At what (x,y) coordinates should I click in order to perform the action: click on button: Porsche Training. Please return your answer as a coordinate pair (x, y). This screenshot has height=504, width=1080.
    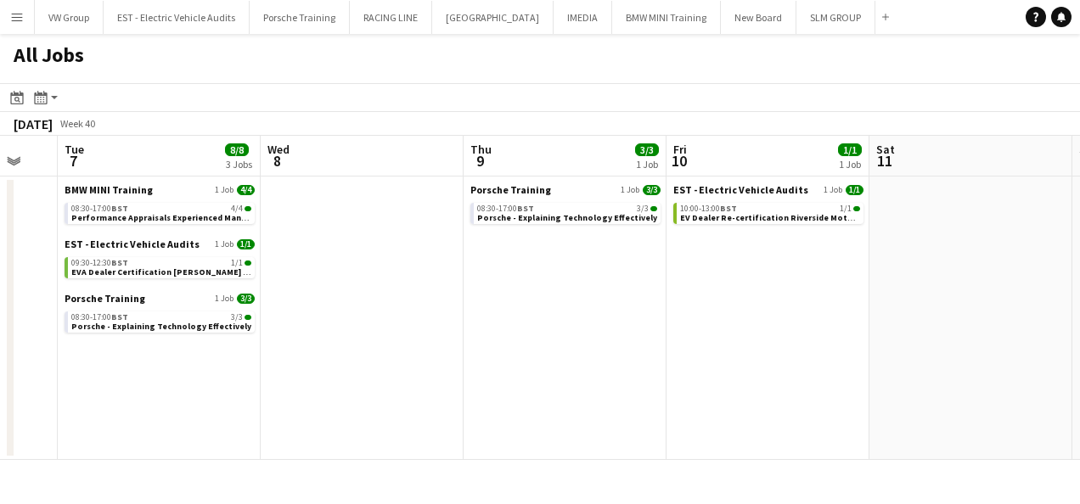
    Looking at the image, I should click on (300, 17).